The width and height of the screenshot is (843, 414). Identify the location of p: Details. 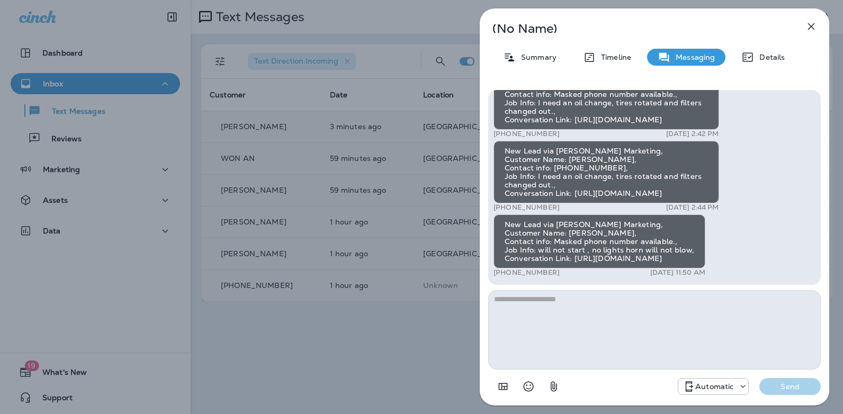
(769, 57).